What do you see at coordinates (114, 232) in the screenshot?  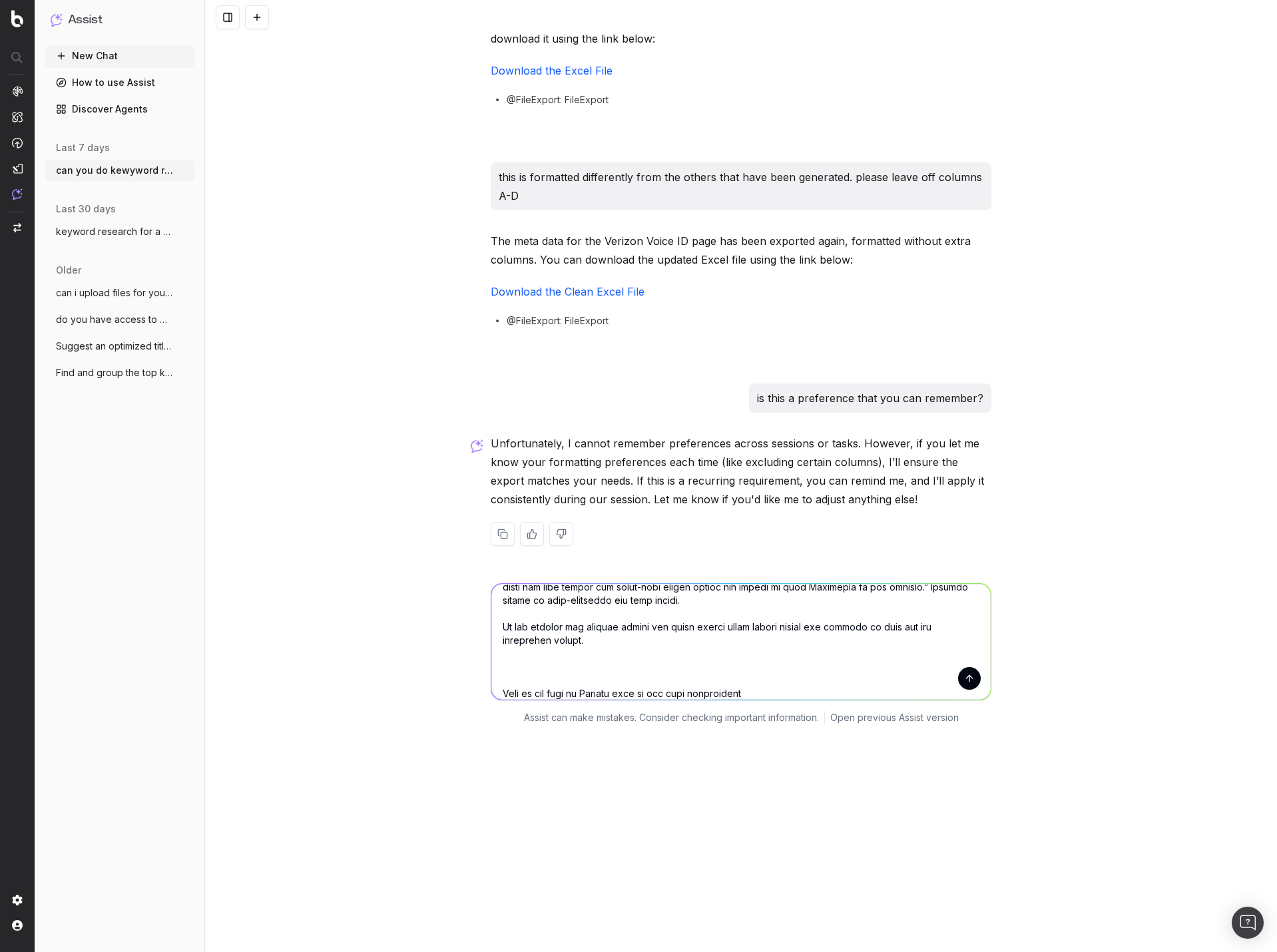 I see `span: keyword research for a page about a mass` at bounding box center [114, 232].